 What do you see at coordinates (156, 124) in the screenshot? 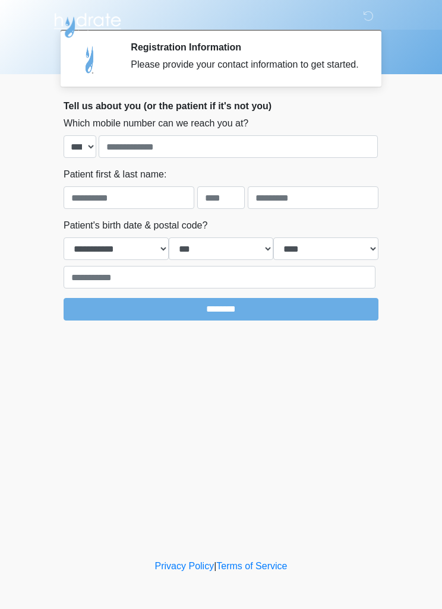
I see `label: Which mobile number can we reach you at?` at bounding box center [156, 124].